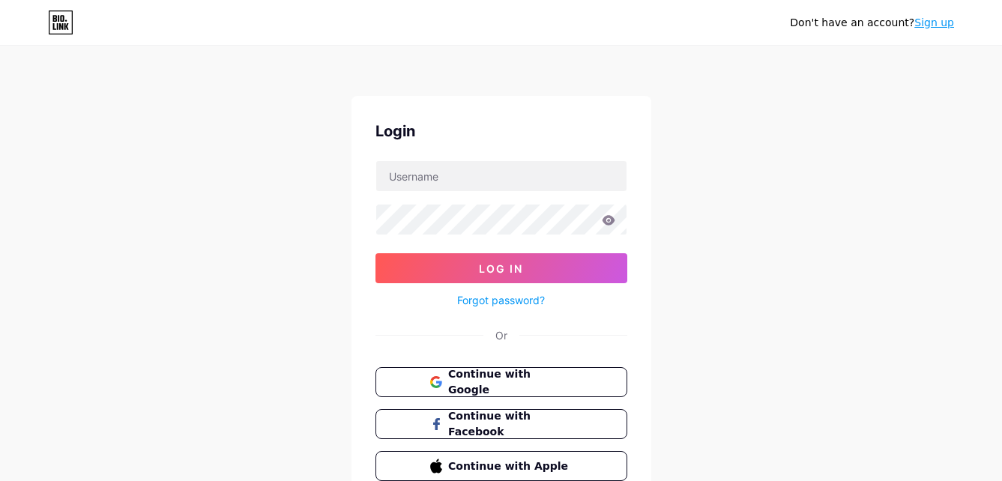 Image resolution: width=1002 pixels, height=481 pixels. Describe the element at coordinates (934, 22) in the screenshot. I see `a: Sign up` at that location.